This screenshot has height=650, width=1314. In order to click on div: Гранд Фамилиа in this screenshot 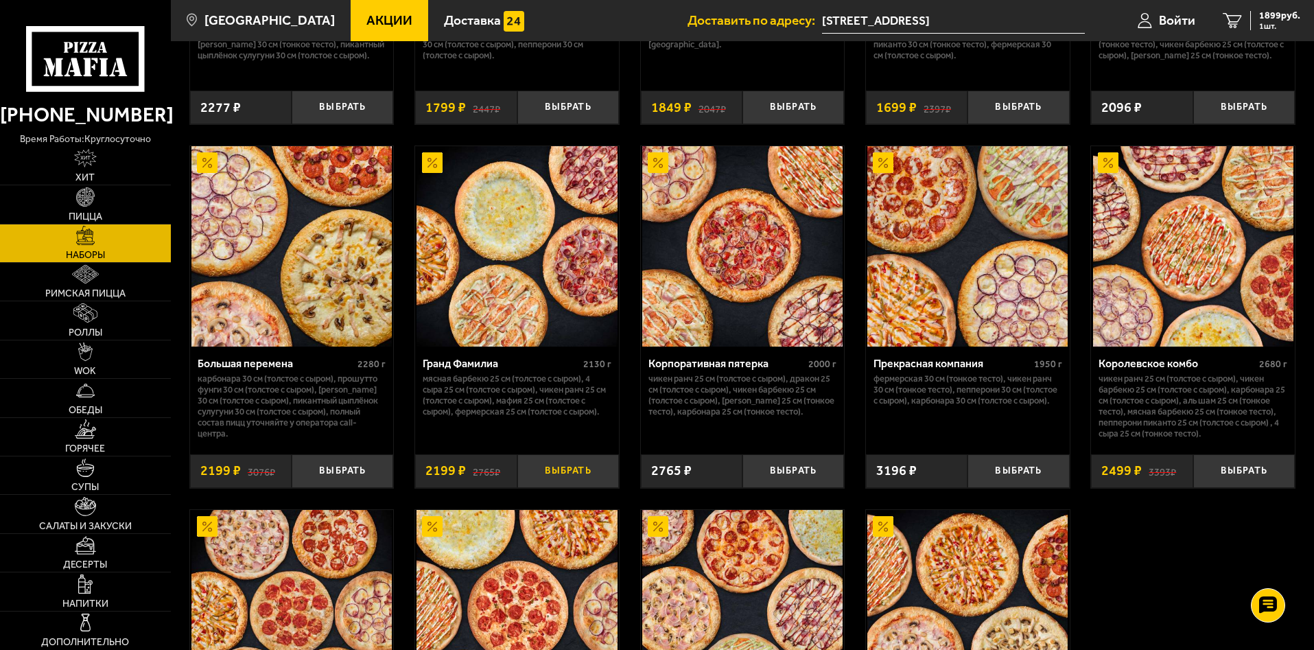, I will do `click(501, 363)`.